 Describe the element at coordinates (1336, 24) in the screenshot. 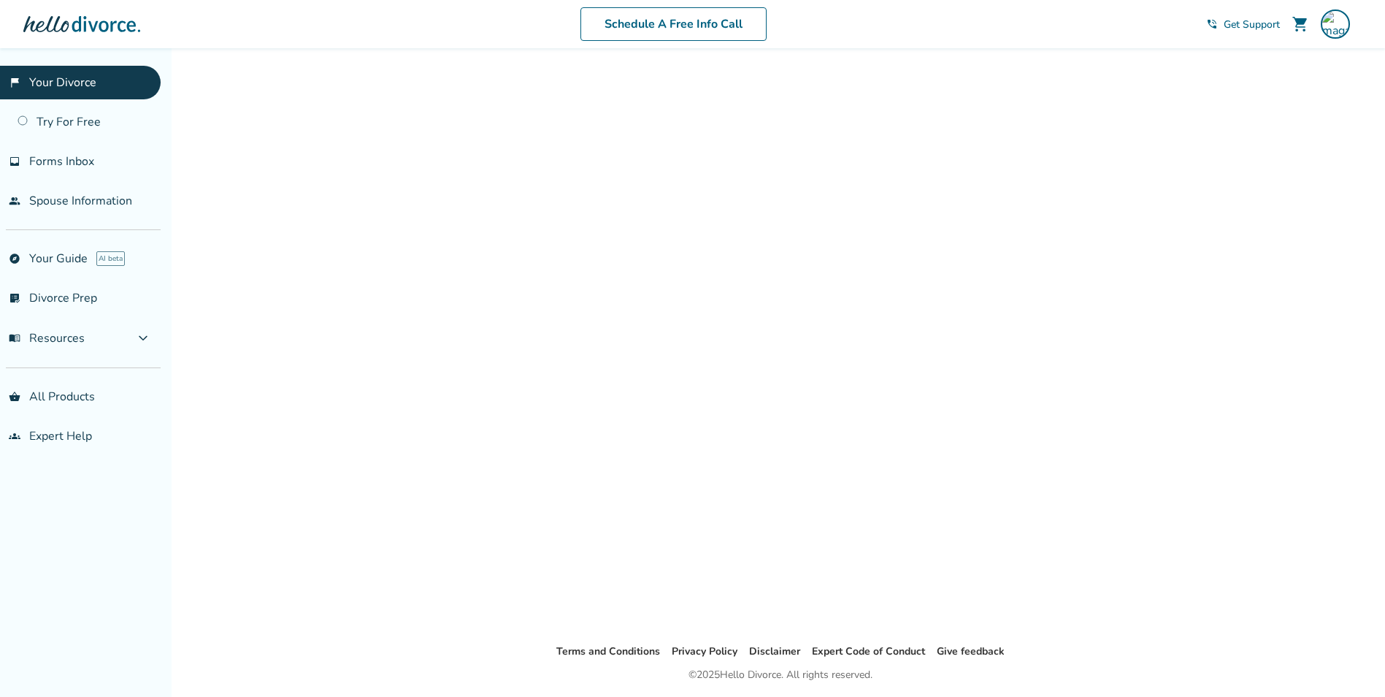

I see `img: magaly.adi@gmail.com` at that location.